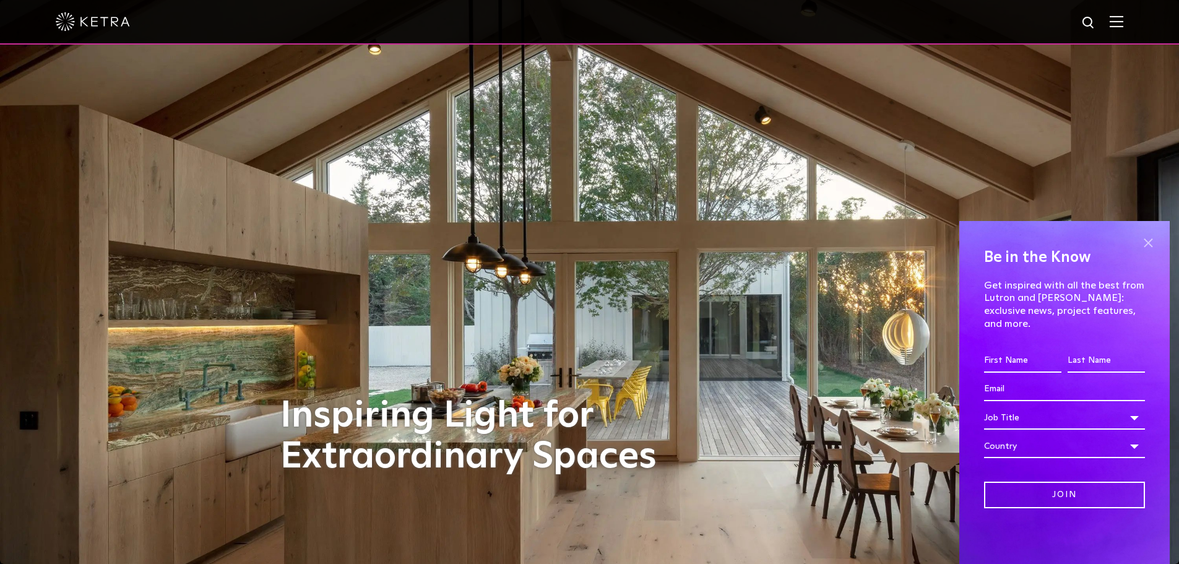 This screenshot has width=1179, height=564. What do you see at coordinates (1064, 389) in the screenshot?
I see `input: Email` at bounding box center [1064, 389].